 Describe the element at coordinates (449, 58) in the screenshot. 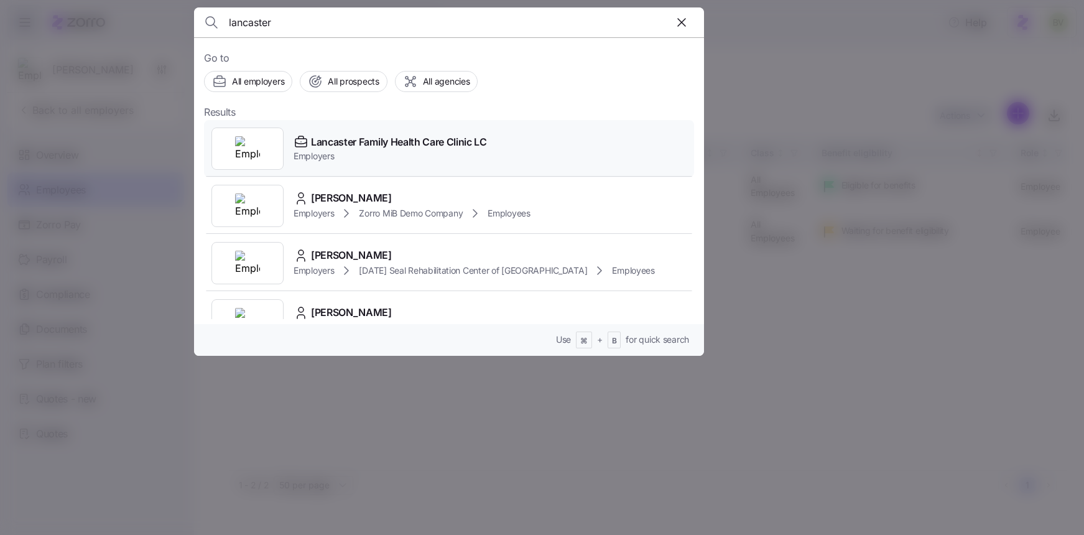

I see `span: Go to` at that location.